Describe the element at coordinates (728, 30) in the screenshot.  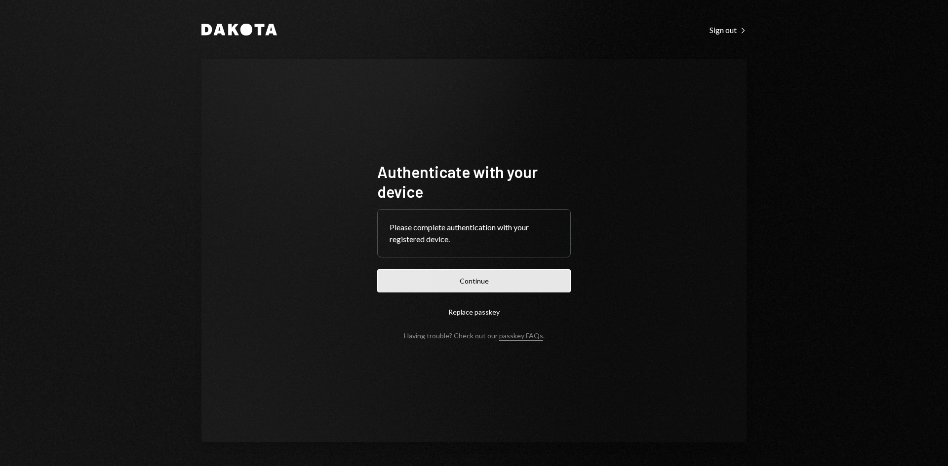
I see `div: Sign out` at that location.